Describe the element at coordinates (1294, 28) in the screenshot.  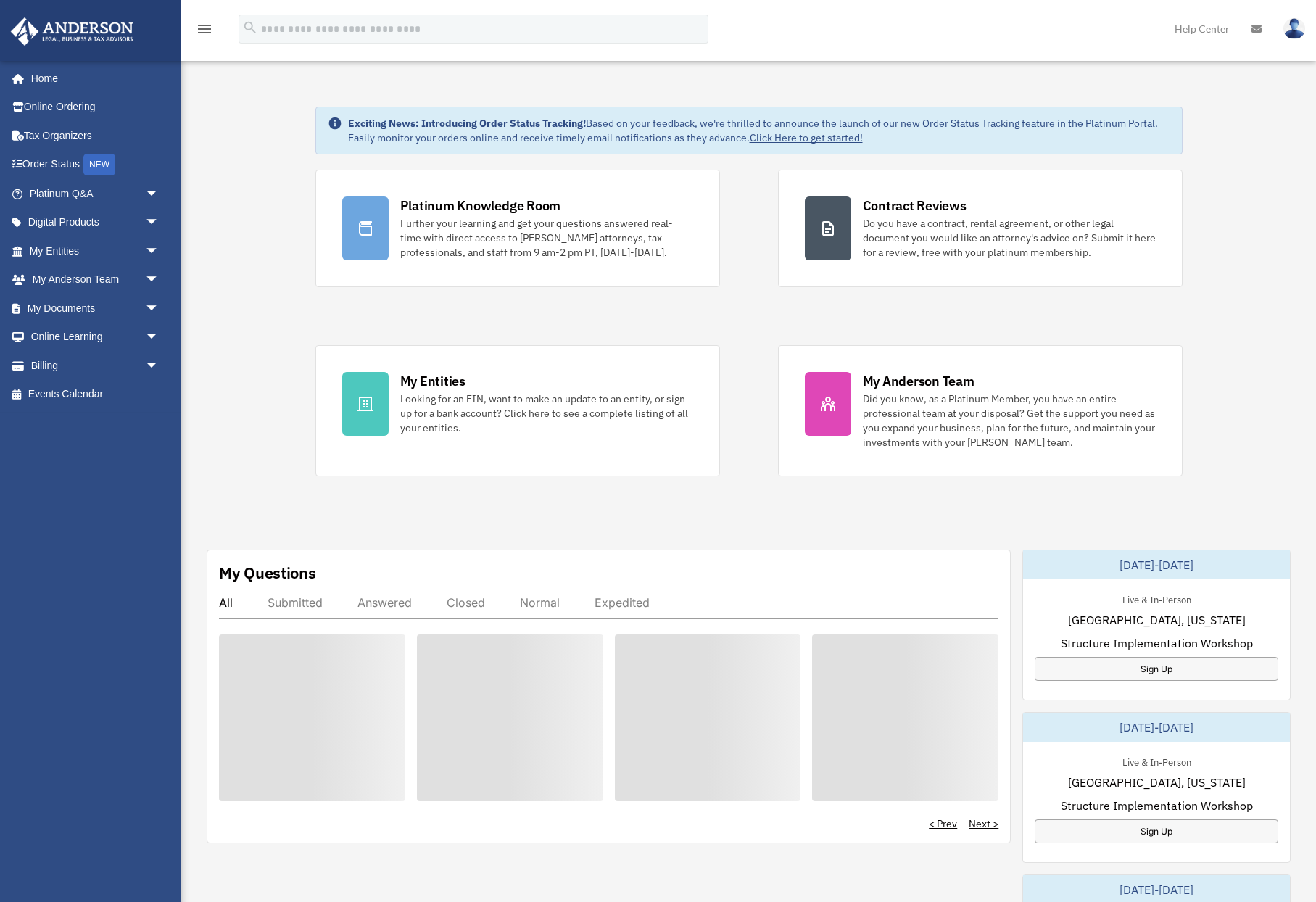
I see `img: User Pic` at that location.